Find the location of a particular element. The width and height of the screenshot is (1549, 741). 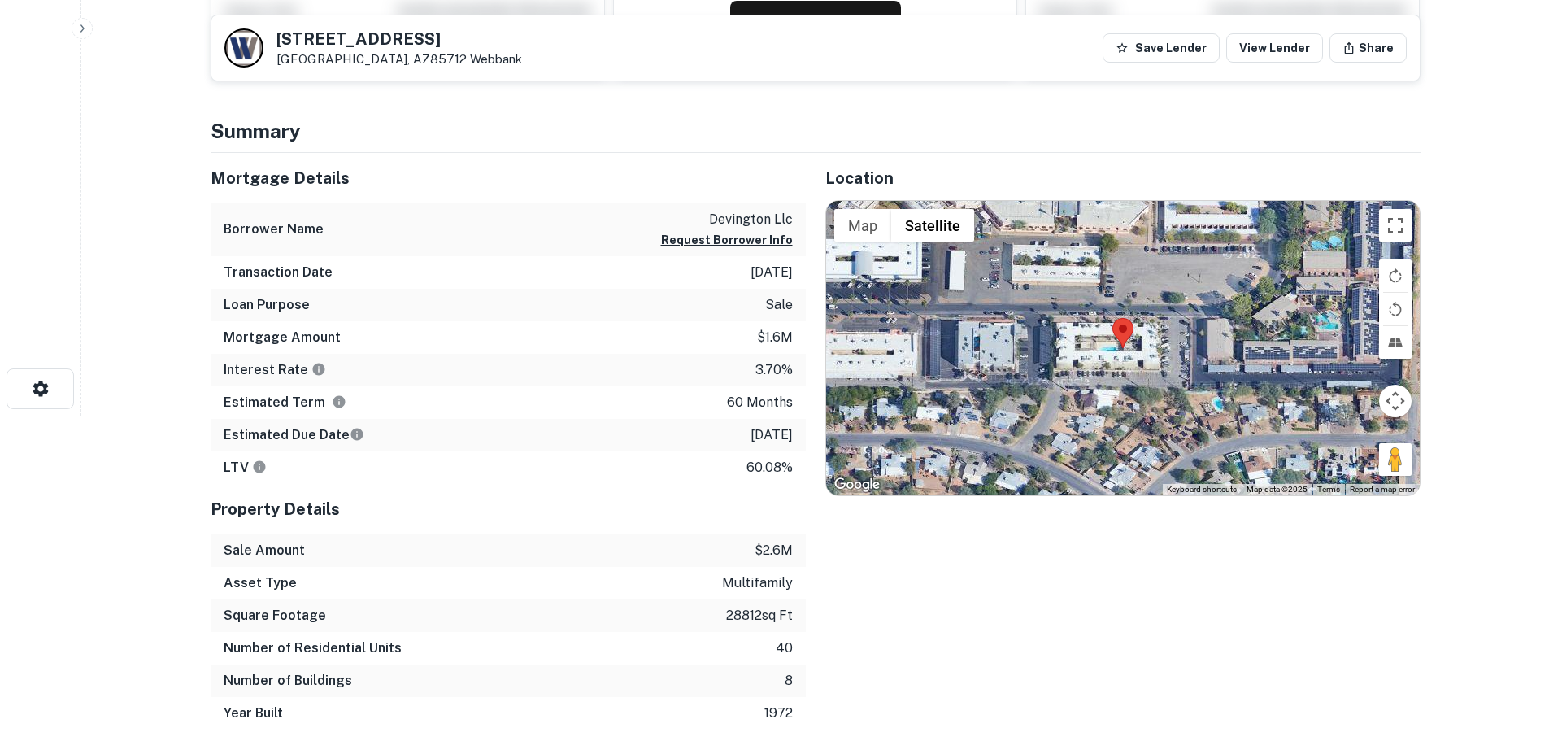

a: Terms is located at coordinates (1329, 489).